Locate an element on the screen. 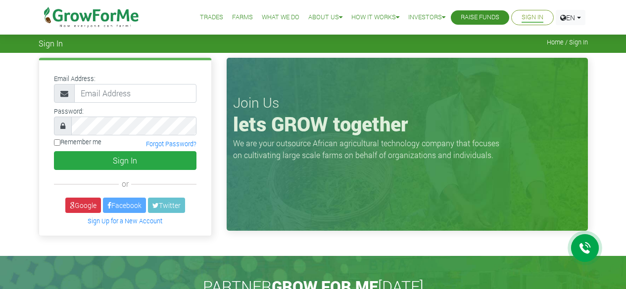 This screenshot has width=626, height=289. a: About Us is located at coordinates (325, 17).